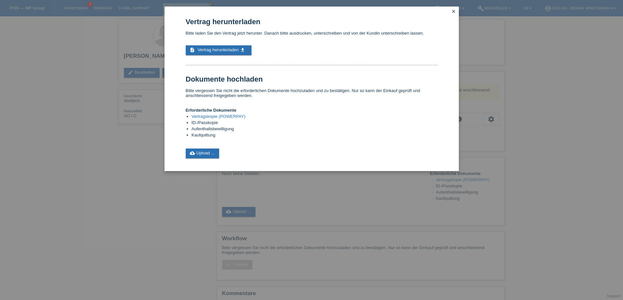 The width and height of the screenshot is (623, 300). Describe the element at coordinates (202, 154) in the screenshot. I see `a: cloud_uploadUpload ...` at that location.